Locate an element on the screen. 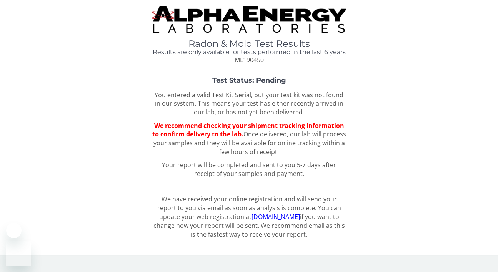 The width and height of the screenshot is (498, 272). span: We recommend checking your shipment tracking information to confirm delivery to the lab. is located at coordinates (248, 130).